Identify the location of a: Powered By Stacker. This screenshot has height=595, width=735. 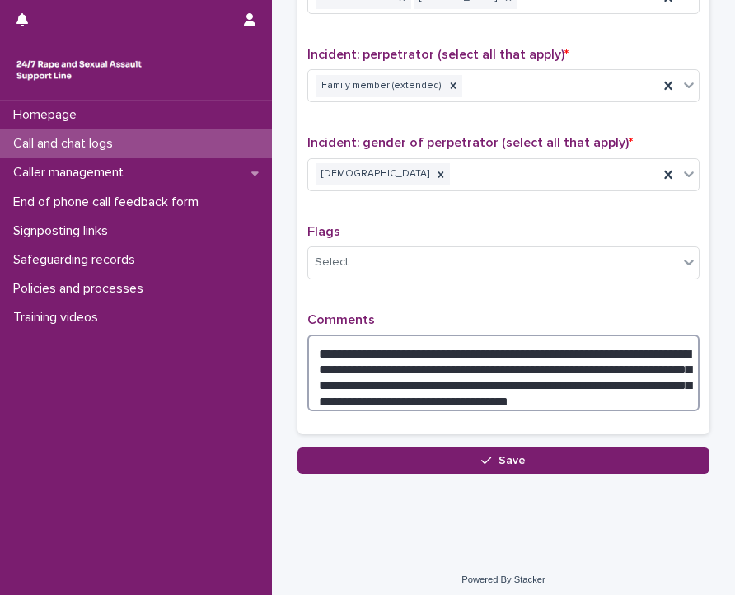
(503, 579).